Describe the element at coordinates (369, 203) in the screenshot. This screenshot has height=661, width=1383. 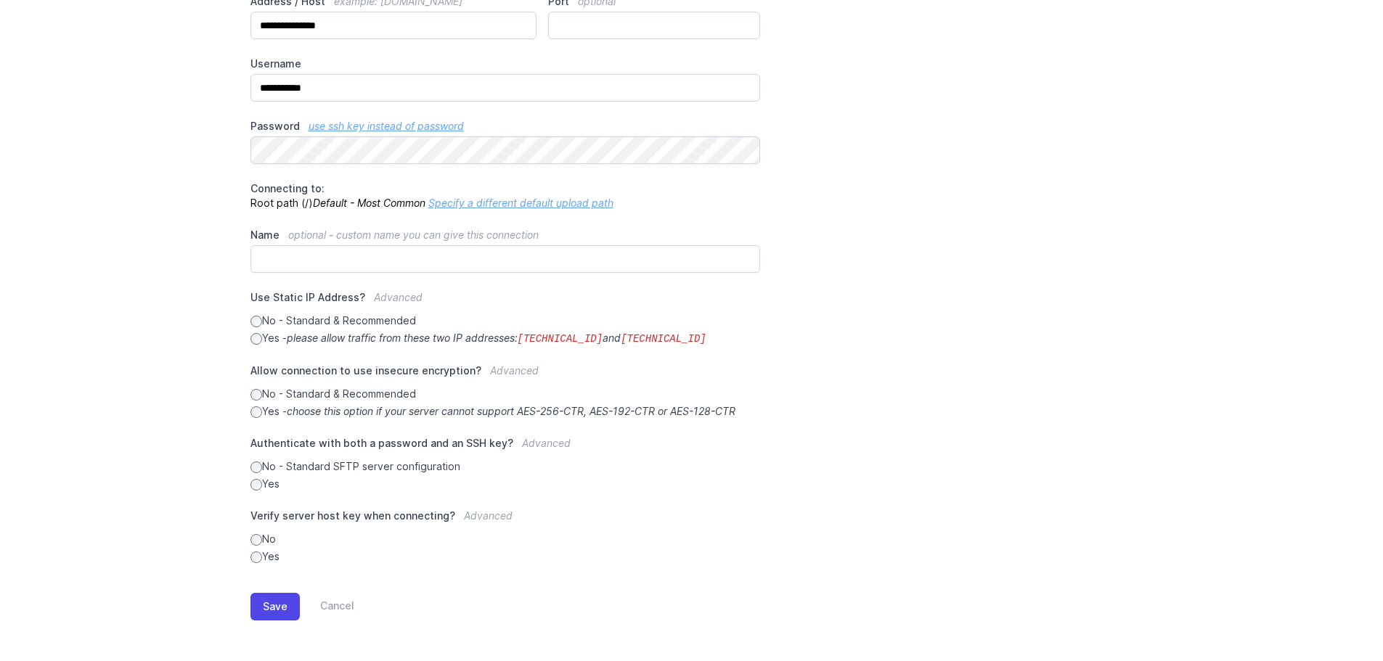
I see `i: Default - Most Common` at that location.